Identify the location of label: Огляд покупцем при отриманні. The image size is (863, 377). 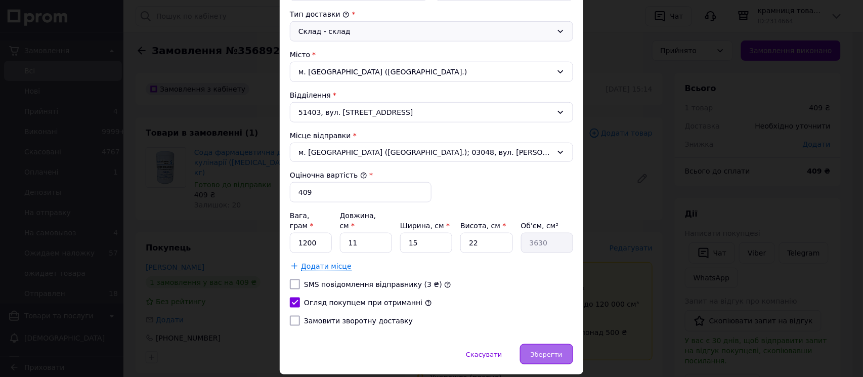
(363, 303).